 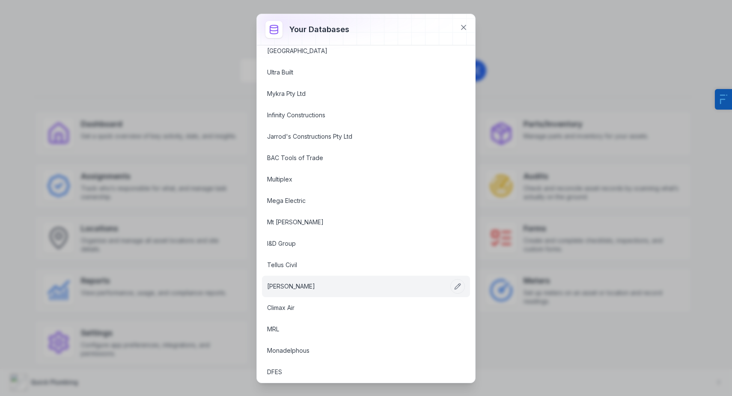 I want to click on a: Mega Electric, so click(x=356, y=201).